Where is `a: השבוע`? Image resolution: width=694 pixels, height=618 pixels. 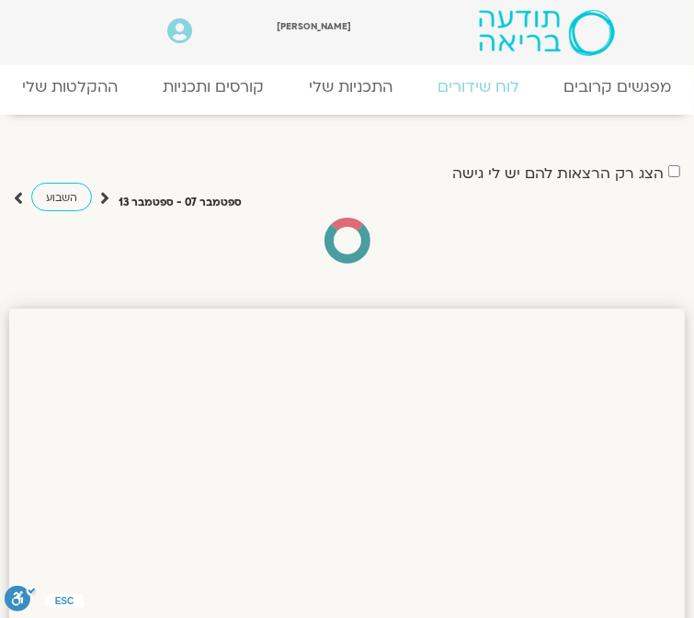 a: השבוע is located at coordinates (62, 197).